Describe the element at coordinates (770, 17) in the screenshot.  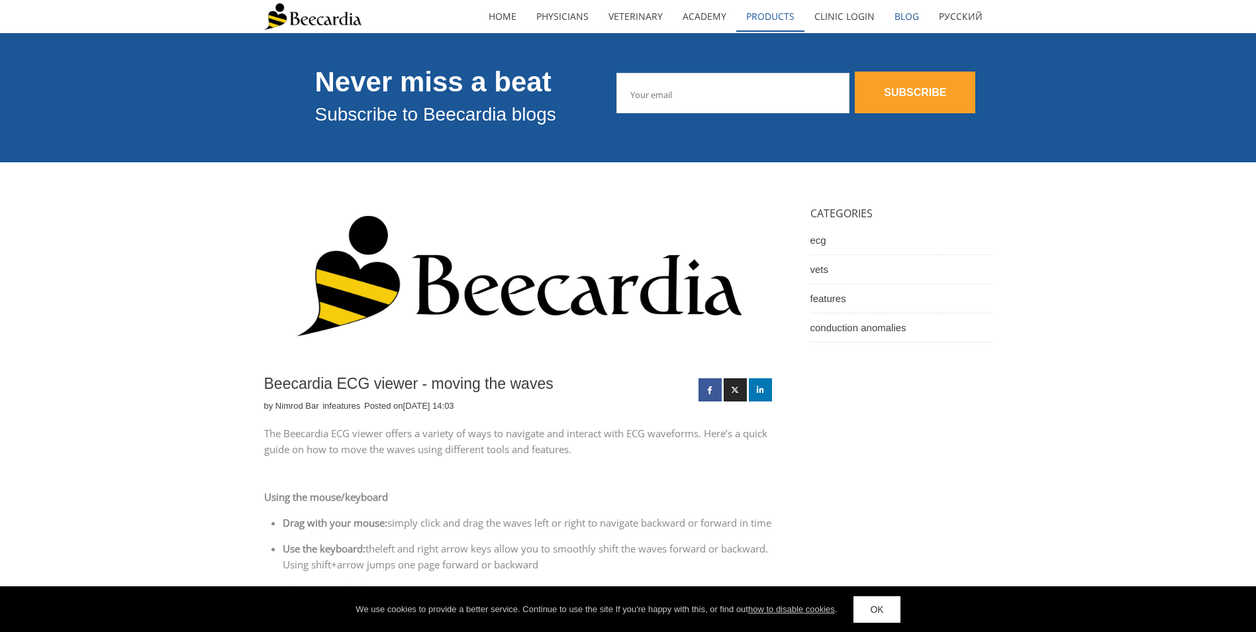
I see `a: Products` at that location.